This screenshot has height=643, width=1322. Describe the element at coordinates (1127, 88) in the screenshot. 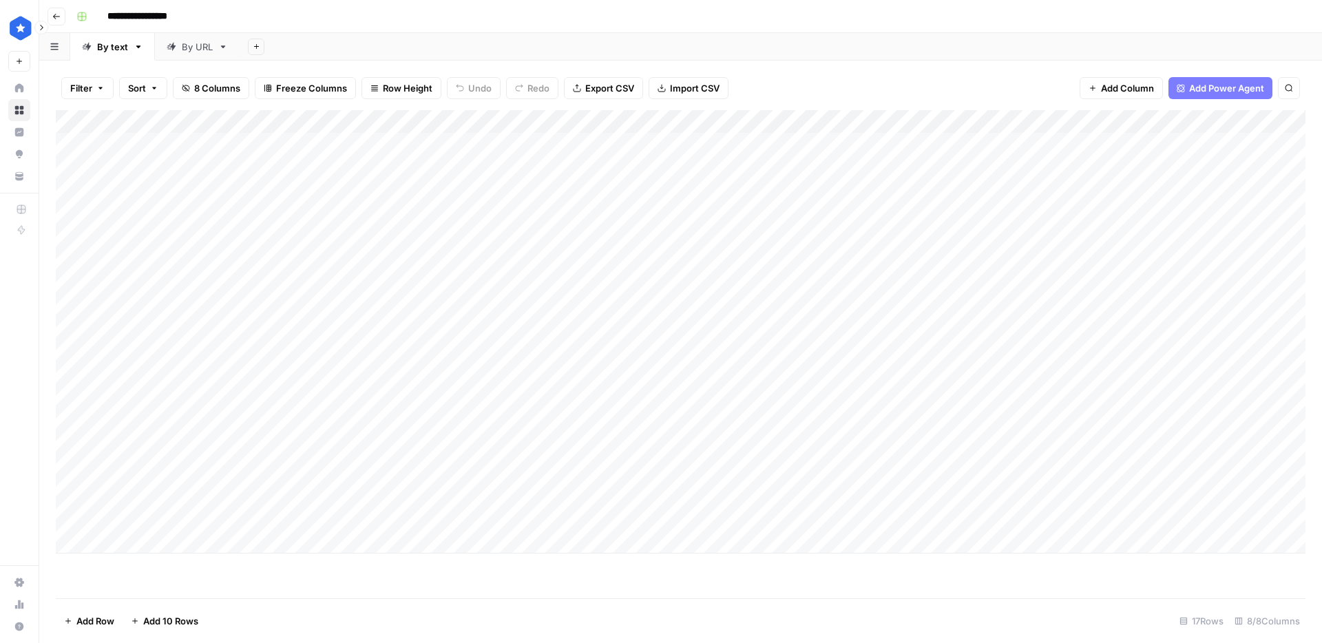

I see `span: Add Column` at that location.